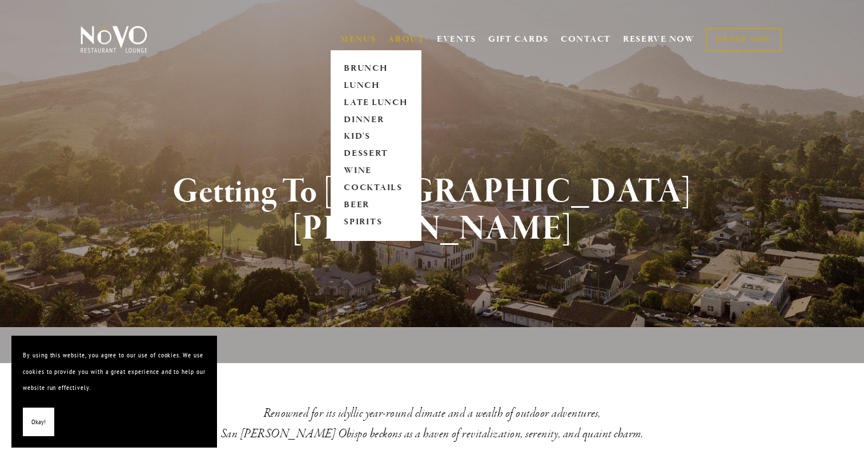 This screenshot has height=459, width=864. Describe the element at coordinates (376, 171) in the screenshot. I see `a: WINE` at that location.